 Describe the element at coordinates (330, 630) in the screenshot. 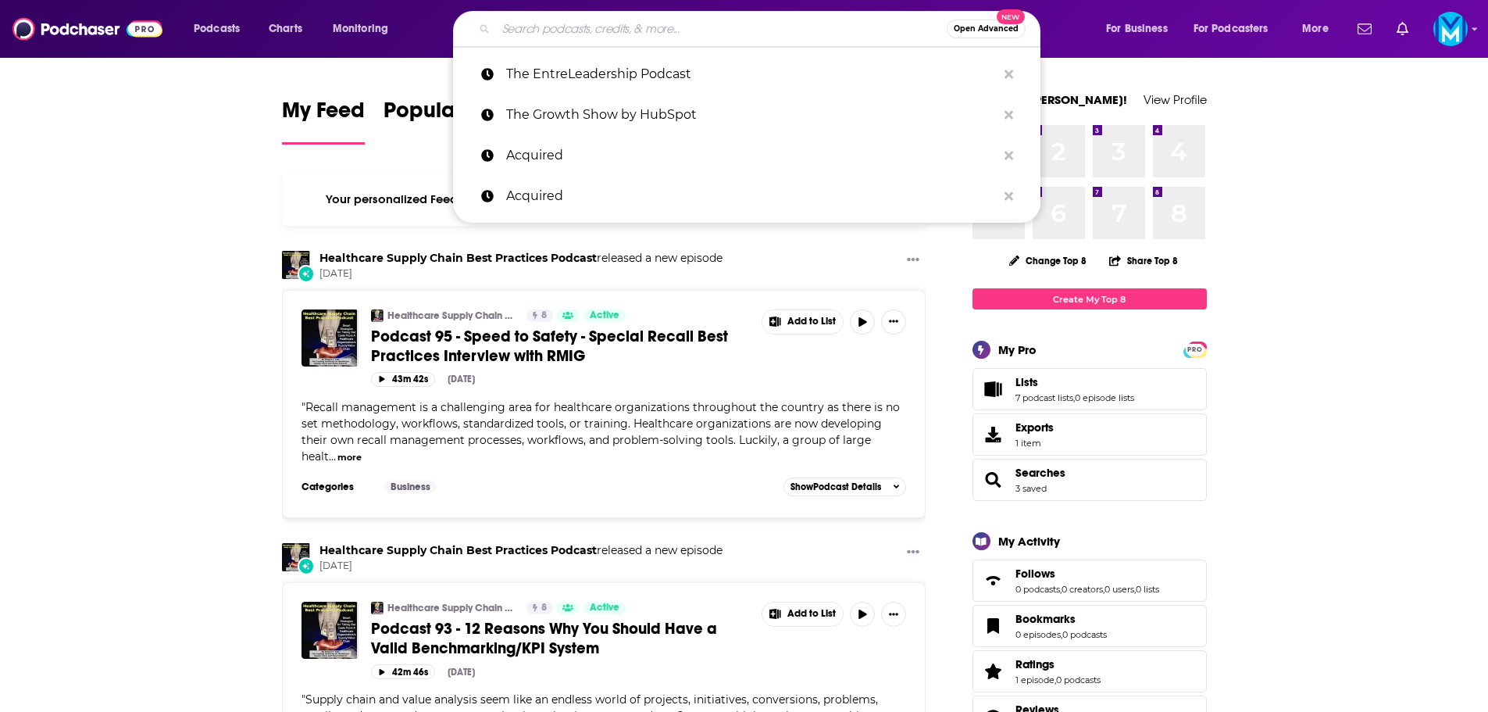

I see `img: Podcast 93 - 12 Reasons Why You Should Have a Valid Benchmarking/KPI System` at that location.